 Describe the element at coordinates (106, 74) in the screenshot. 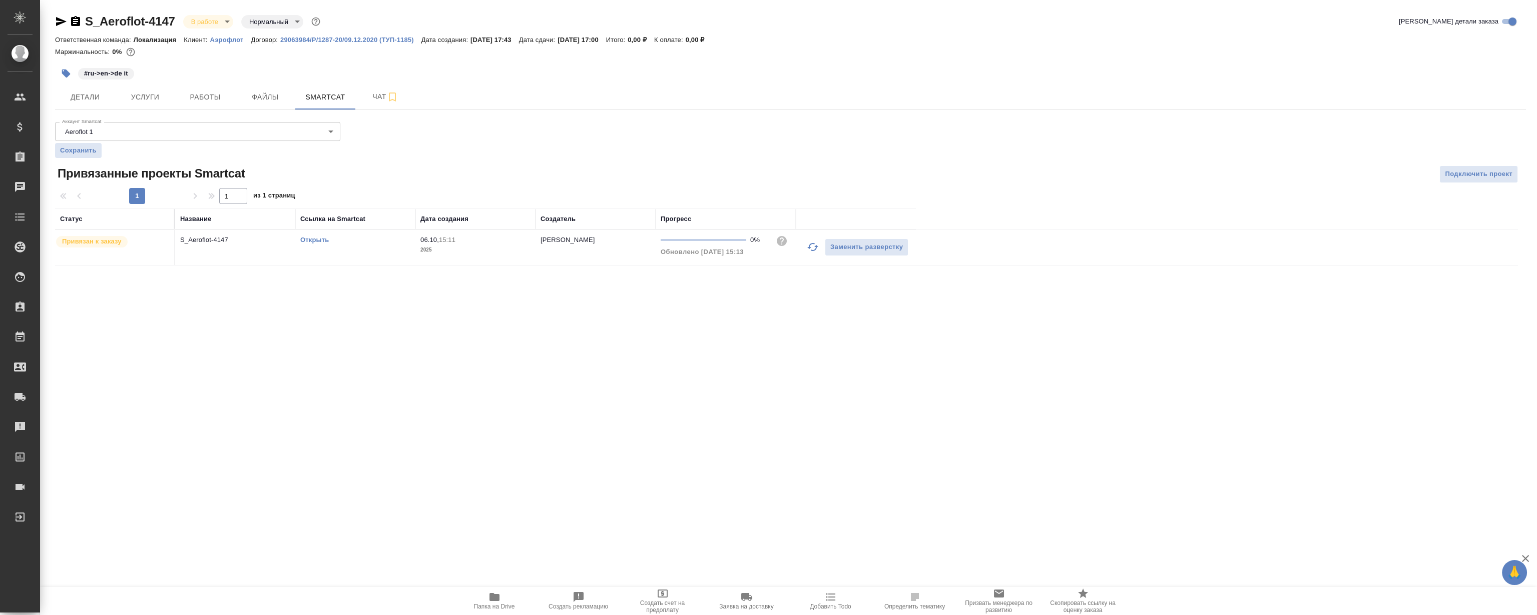

I see `p: #ru->en->de it` at that location.